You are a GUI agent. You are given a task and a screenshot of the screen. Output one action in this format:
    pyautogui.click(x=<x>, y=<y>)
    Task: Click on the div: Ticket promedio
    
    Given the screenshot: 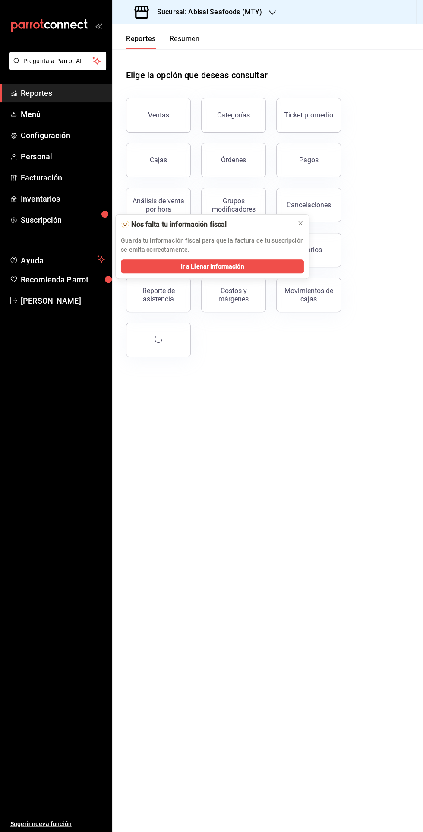 What is the action you would take?
    pyautogui.click(x=309, y=115)
    